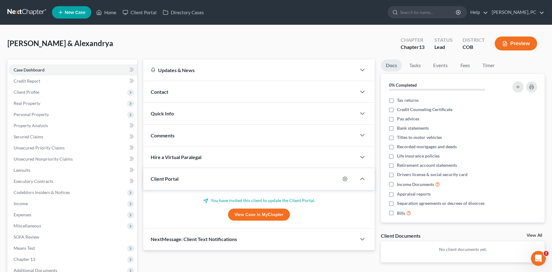  I want to click on span: Hire a Virtual Paralegal, so click(176, 157).